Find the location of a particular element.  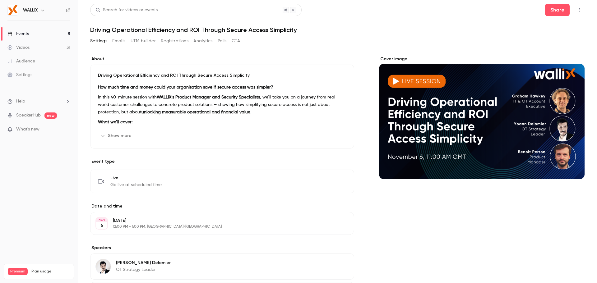

button: Polls is located at coordinates (222, 41).